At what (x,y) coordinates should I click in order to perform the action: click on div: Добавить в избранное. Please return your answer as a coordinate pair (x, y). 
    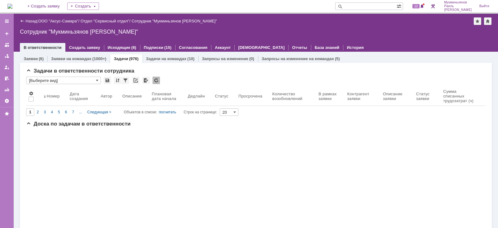
    Looking at the image, I should click on (477, 21).